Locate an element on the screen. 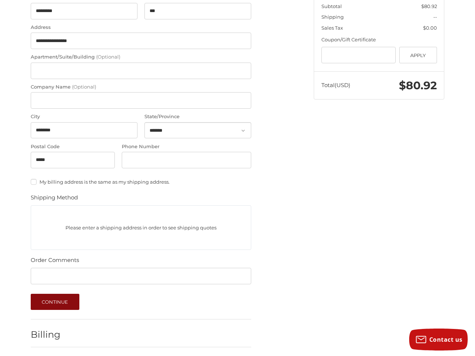 This screenshot has height=356, width=475. label: State/Province is located at coordinates (198, 117).